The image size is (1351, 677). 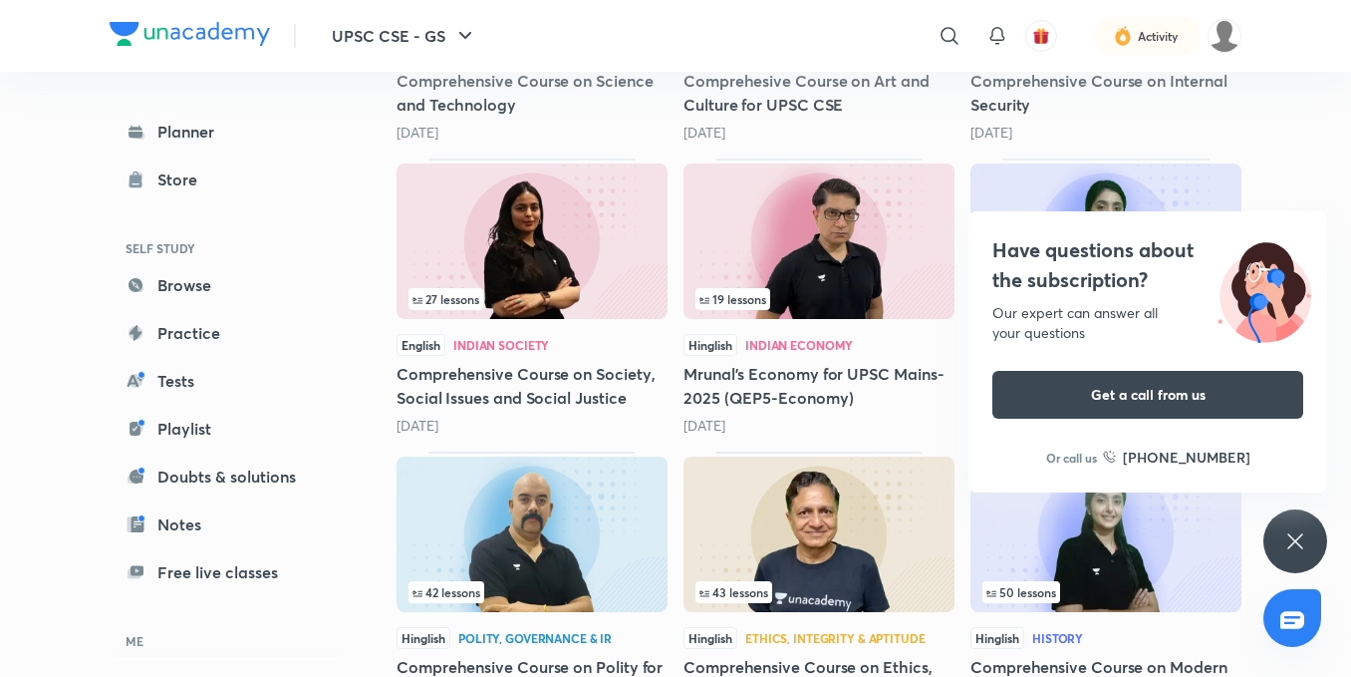 I want to click on div: 7 months ago, so click(x=532, y=133).